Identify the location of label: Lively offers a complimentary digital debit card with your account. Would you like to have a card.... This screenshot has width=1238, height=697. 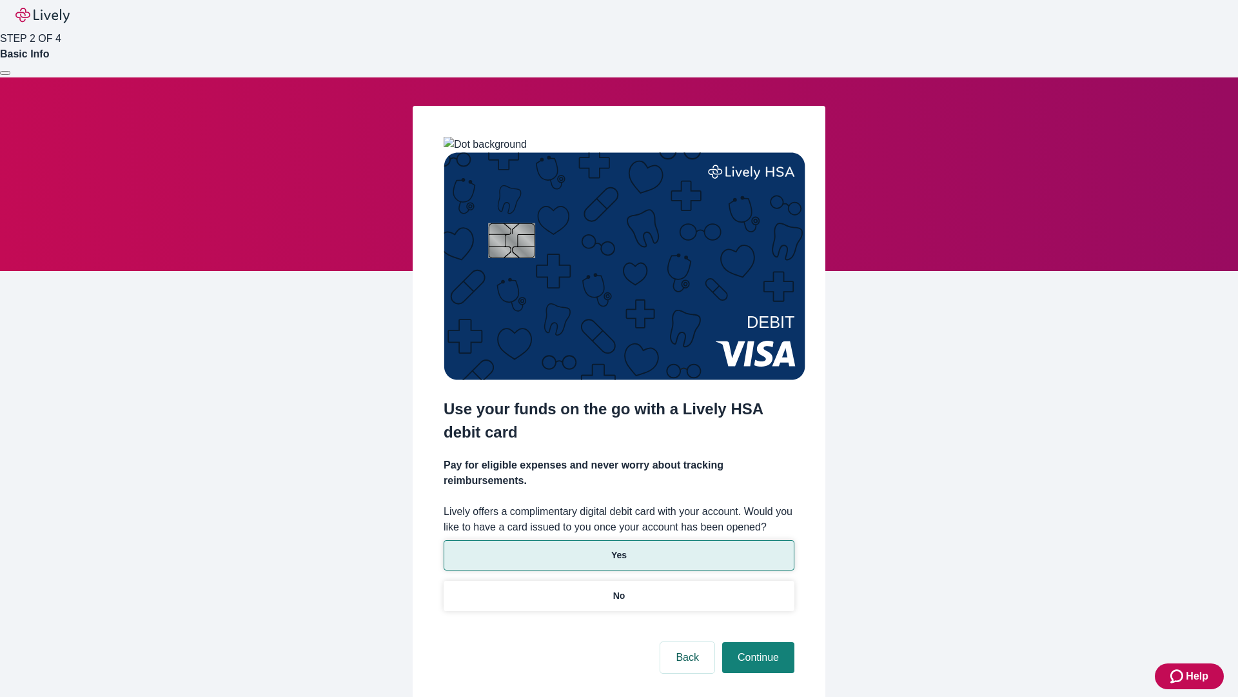
(619, 519).